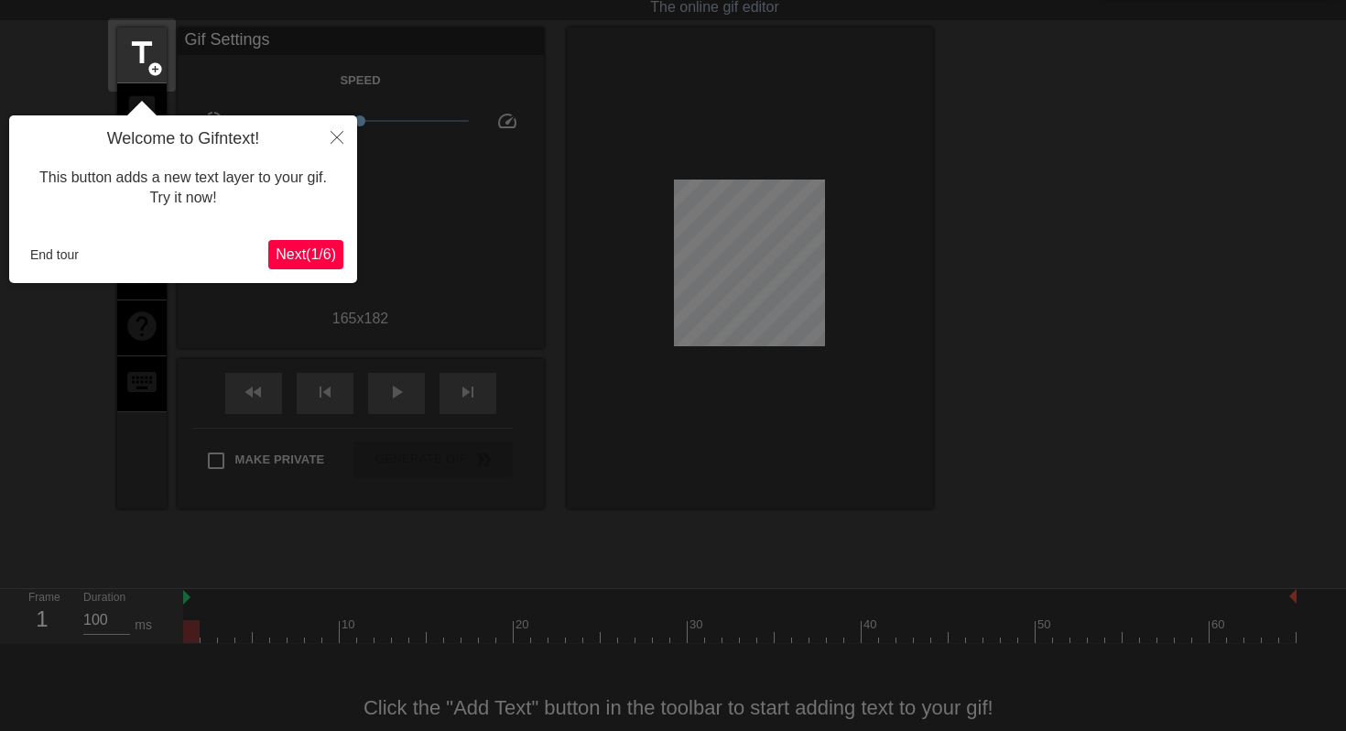 The image size is (1346, 731). I want to click on button: Close, so click(337, 136).